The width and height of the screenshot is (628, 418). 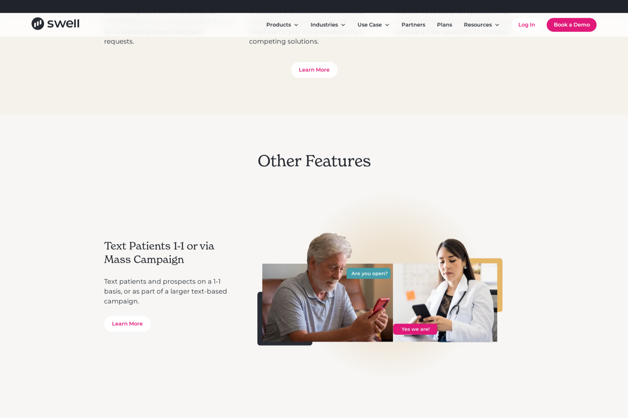 I want to click on a: Plans, so click(x=445, y=25).